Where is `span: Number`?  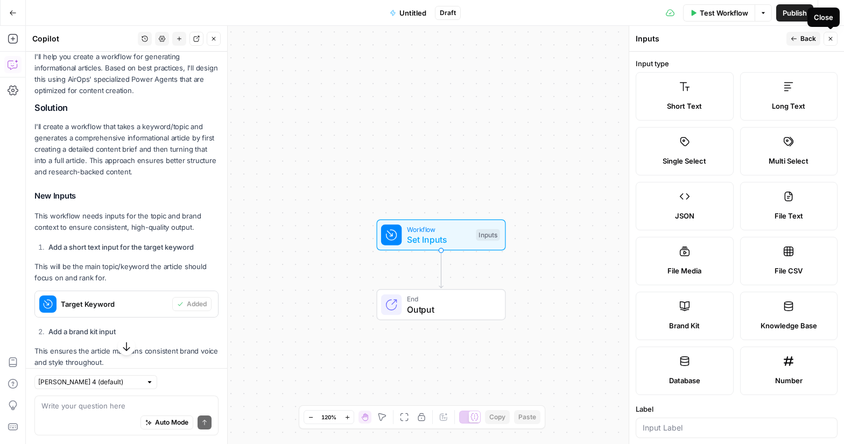
span: Number is located at coordinates (788, 380).